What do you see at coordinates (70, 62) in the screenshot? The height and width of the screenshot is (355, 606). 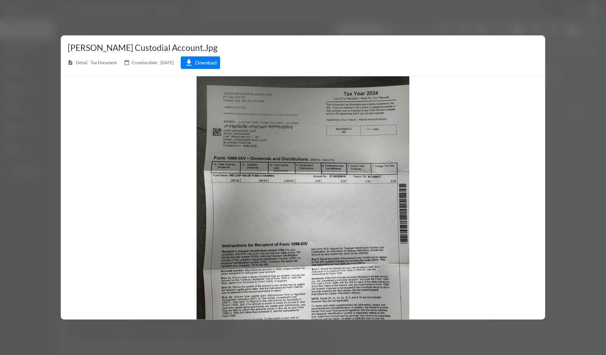 I see `i: description` at bounding box center [70, 62].